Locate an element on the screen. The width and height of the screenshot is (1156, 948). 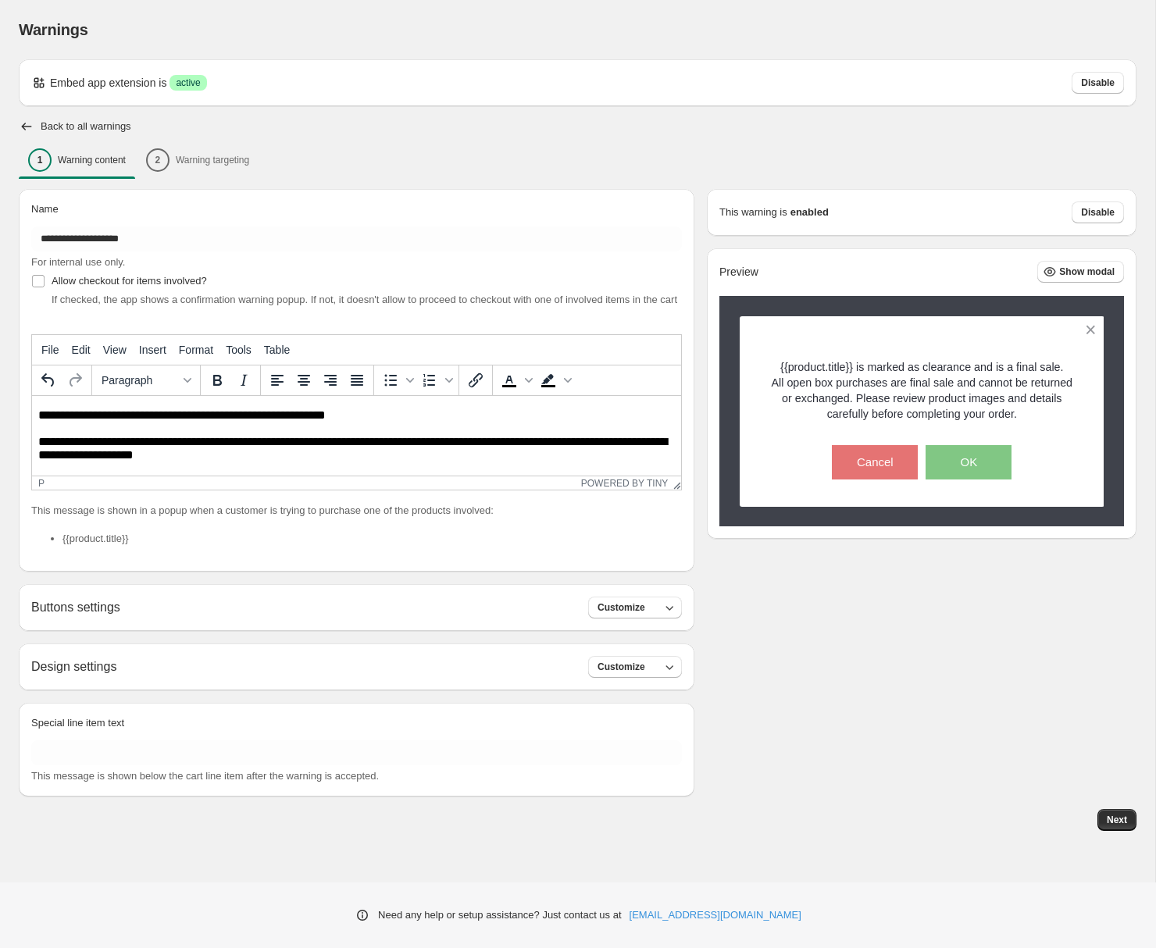
button: Redo is located at coordinates (75, 380).